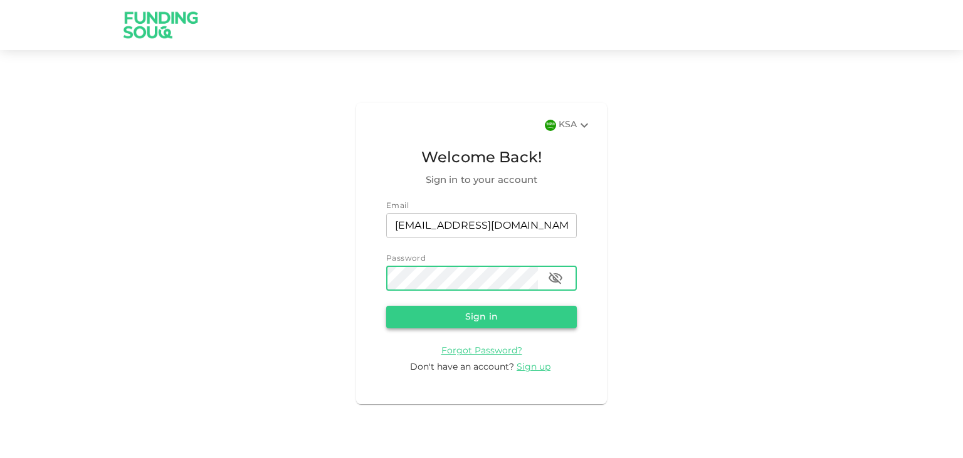  What do you see at coordinates (575, 125) in the screenshot?
I see `div: KSA` at bounding box center [575, 125].